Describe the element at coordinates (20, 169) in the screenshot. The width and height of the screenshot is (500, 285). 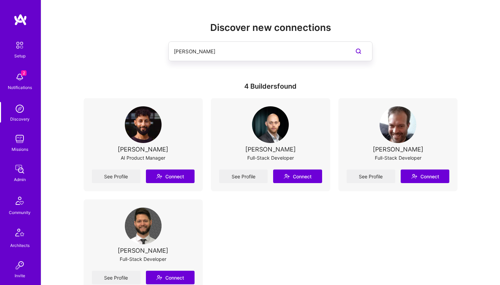
I see `img: admin teamwork` at that location.